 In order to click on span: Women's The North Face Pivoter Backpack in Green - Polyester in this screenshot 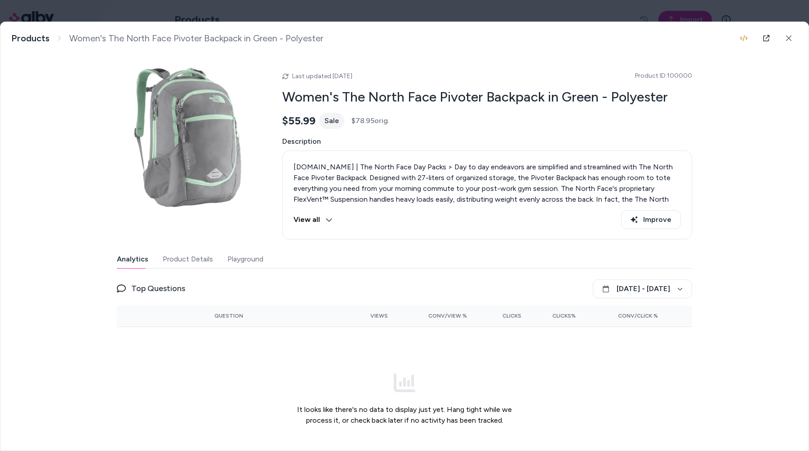, I will do `click(196, 38)`.